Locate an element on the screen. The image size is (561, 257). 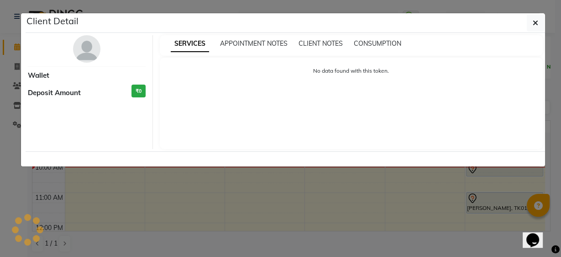
span: SERVICES is located at coordinates (190, 44).